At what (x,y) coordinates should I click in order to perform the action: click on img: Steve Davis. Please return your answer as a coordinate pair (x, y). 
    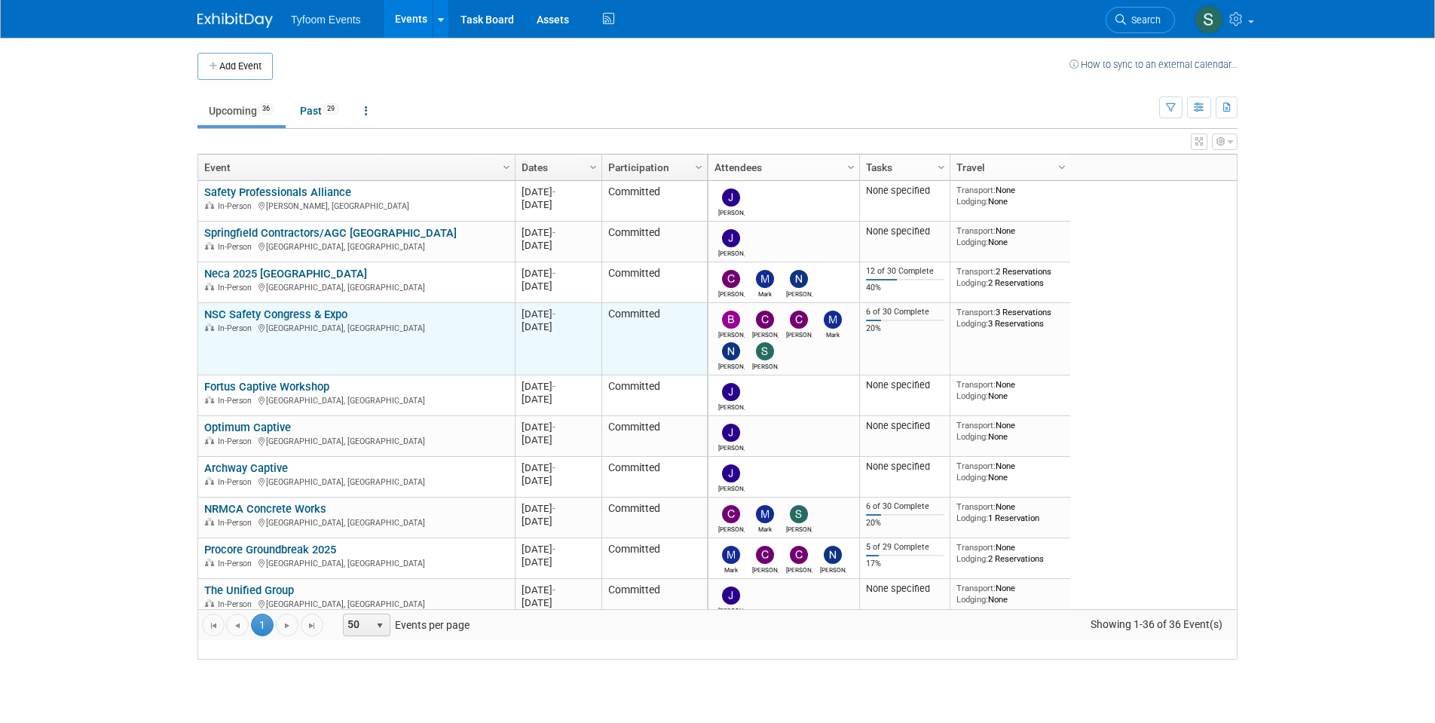
    Looking at the image, I should click on (799, 514).